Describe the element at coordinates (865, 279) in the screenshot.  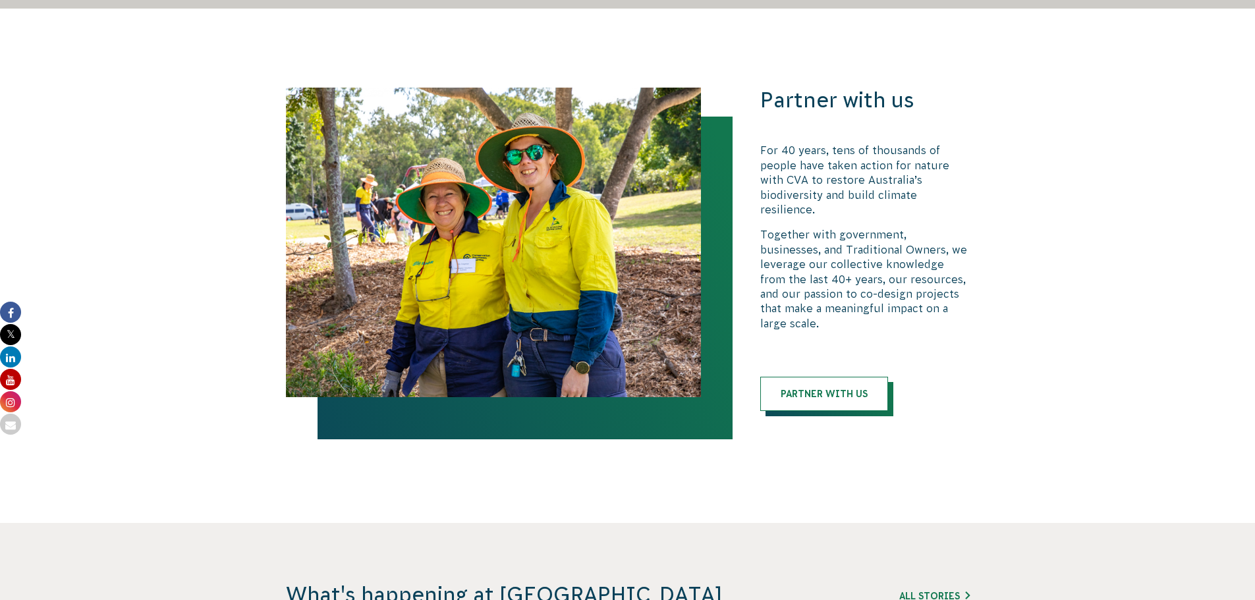
I see `p: Together with government, businesses, and Traditional Owners, we leverage our collective knowledg...` at that location.